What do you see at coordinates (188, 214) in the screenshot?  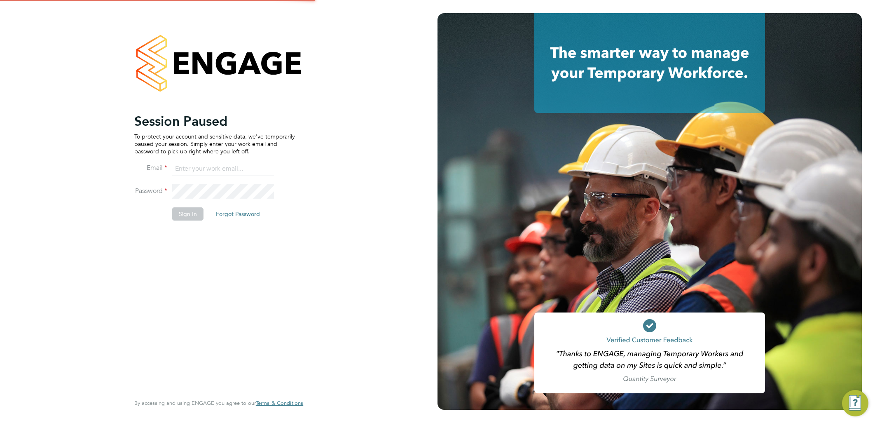 I see `button: Sign In` at bounding box center [188, 214].